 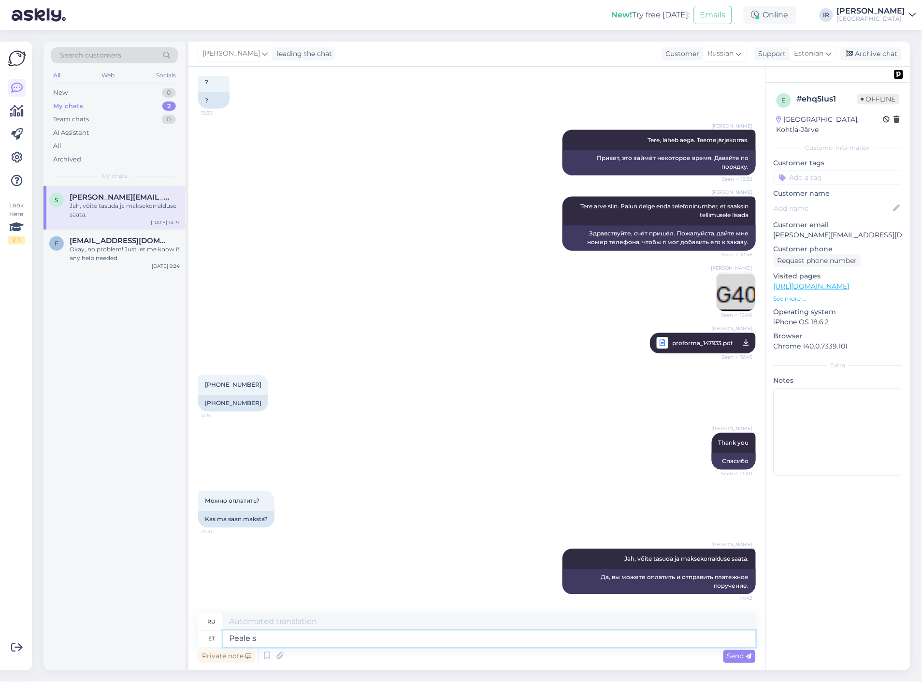 I want to click on div: My chats, so click(x=68, y=106).